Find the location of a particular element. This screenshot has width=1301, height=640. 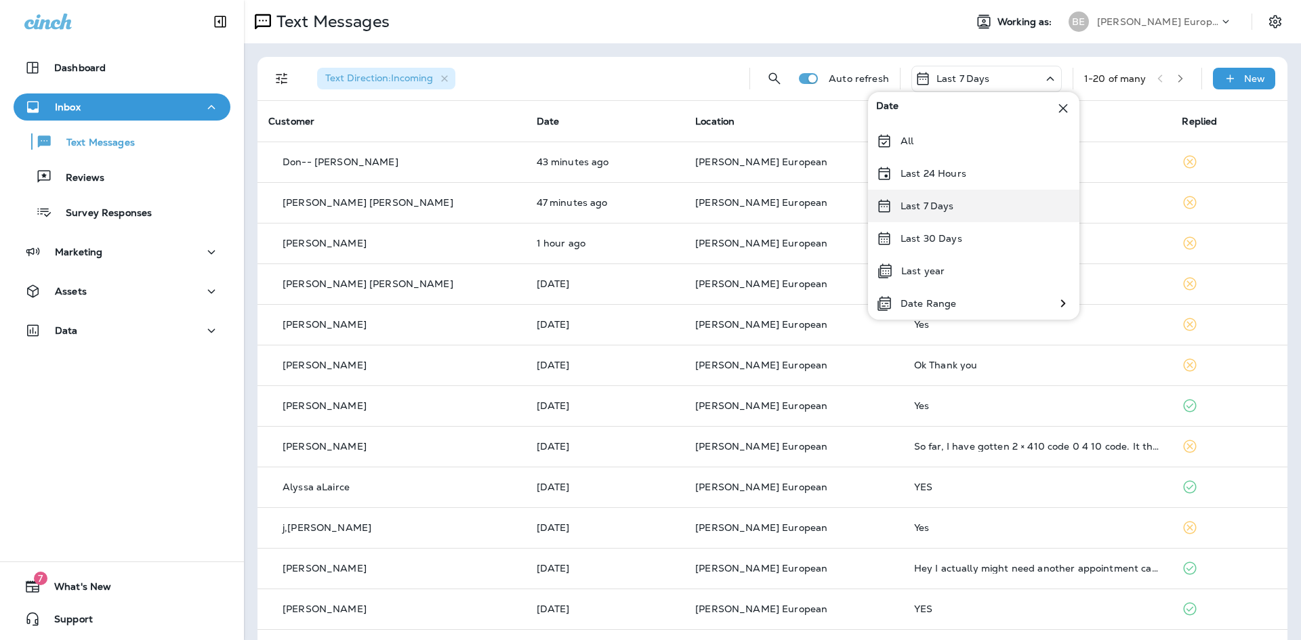

p: Data is located at coordinates (66, 331).